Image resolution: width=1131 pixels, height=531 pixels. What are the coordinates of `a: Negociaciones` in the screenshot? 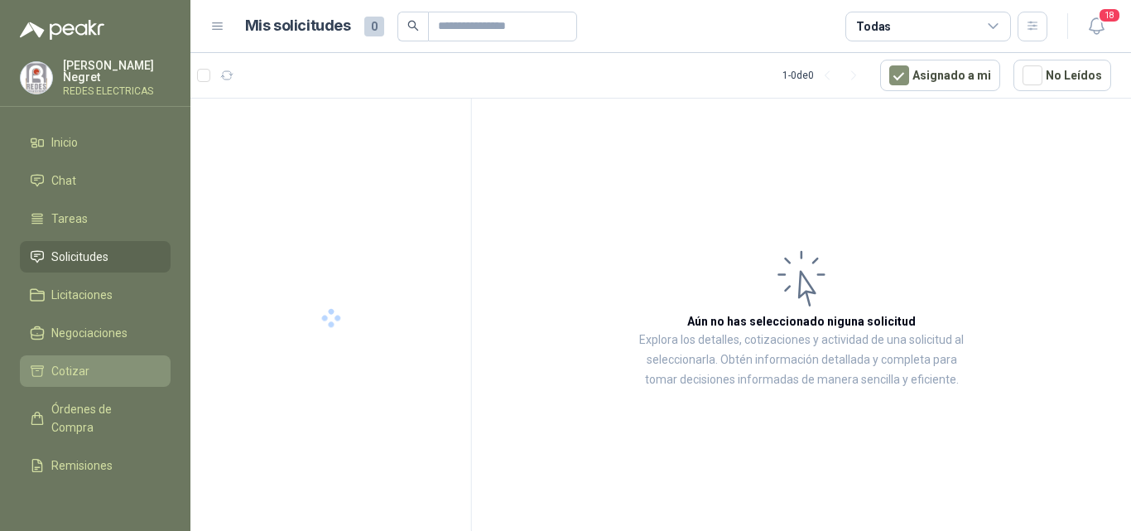 It's located at (95, 333).